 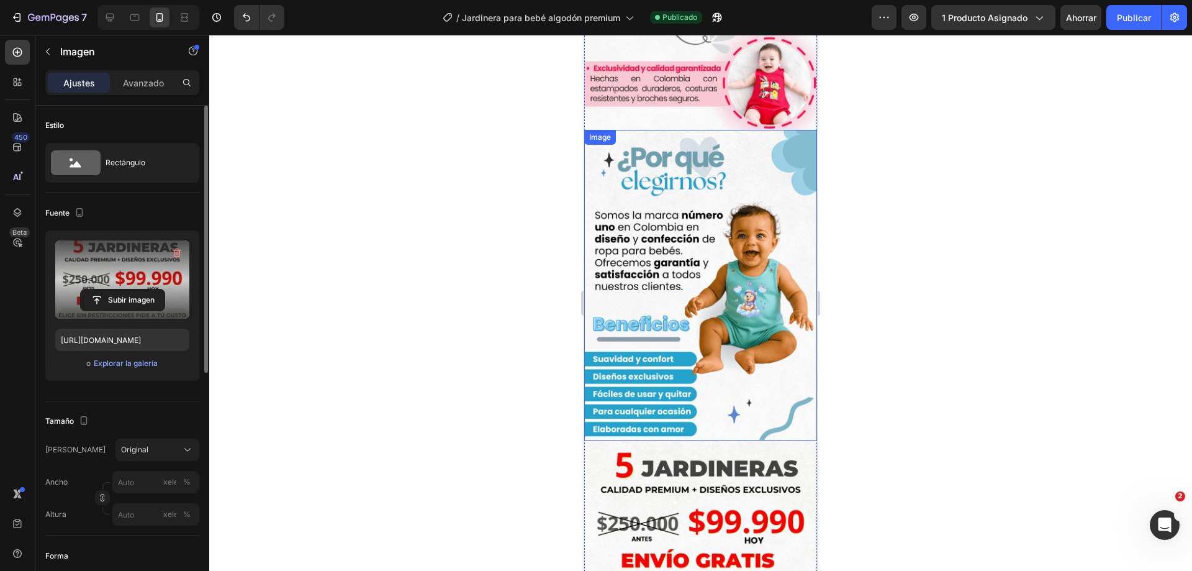 What do you see at coordinates (1180, 495) in the screenshot?
I see `font: 2` at bounding box center [1180, 495].